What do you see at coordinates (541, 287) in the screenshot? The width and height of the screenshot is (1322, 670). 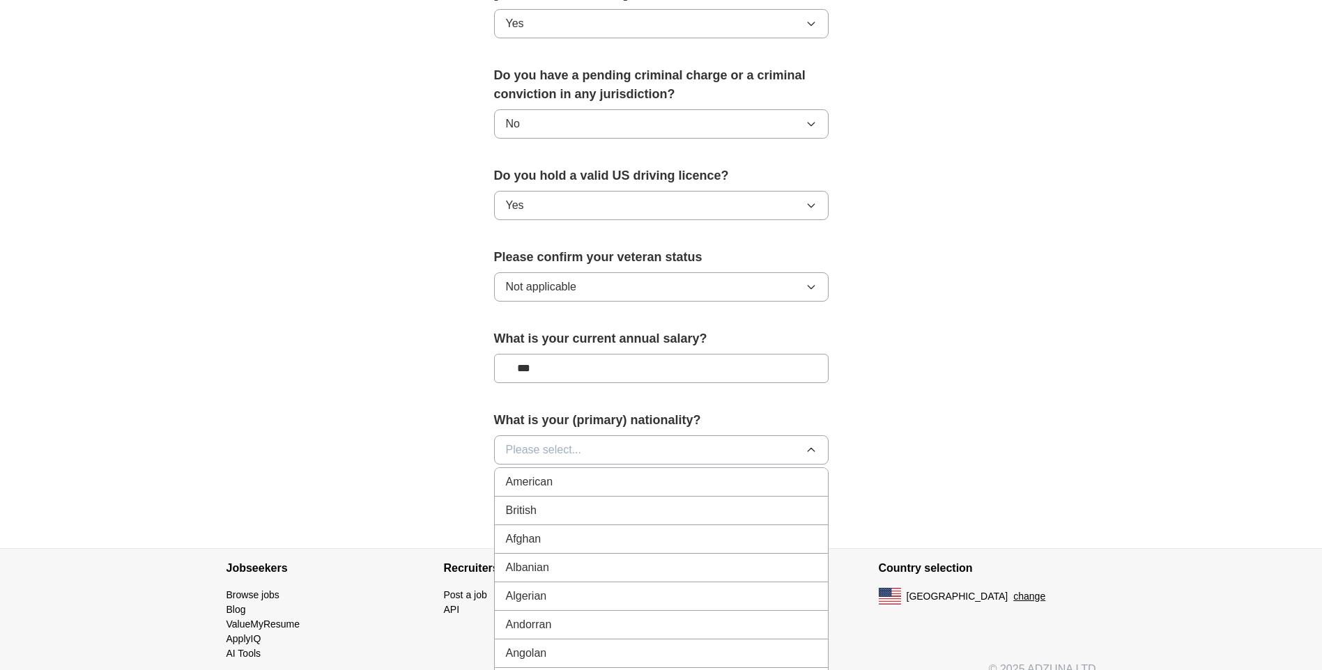 I see `span: Not applicable` at bounding box center [541, 287].